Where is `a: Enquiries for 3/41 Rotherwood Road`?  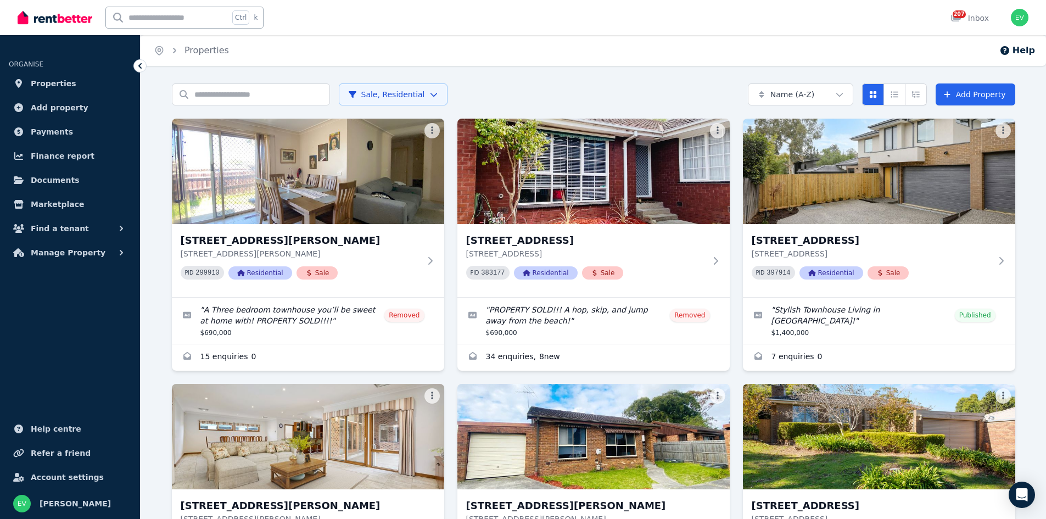 a: Enquiries for 3/41 Rotherwood Road is located at coordinates (879, 358).